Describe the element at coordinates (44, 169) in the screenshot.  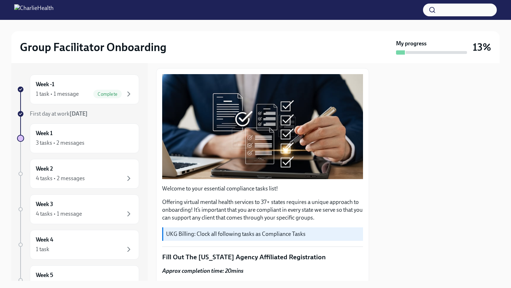
I see `h6: Week 2` at that location.